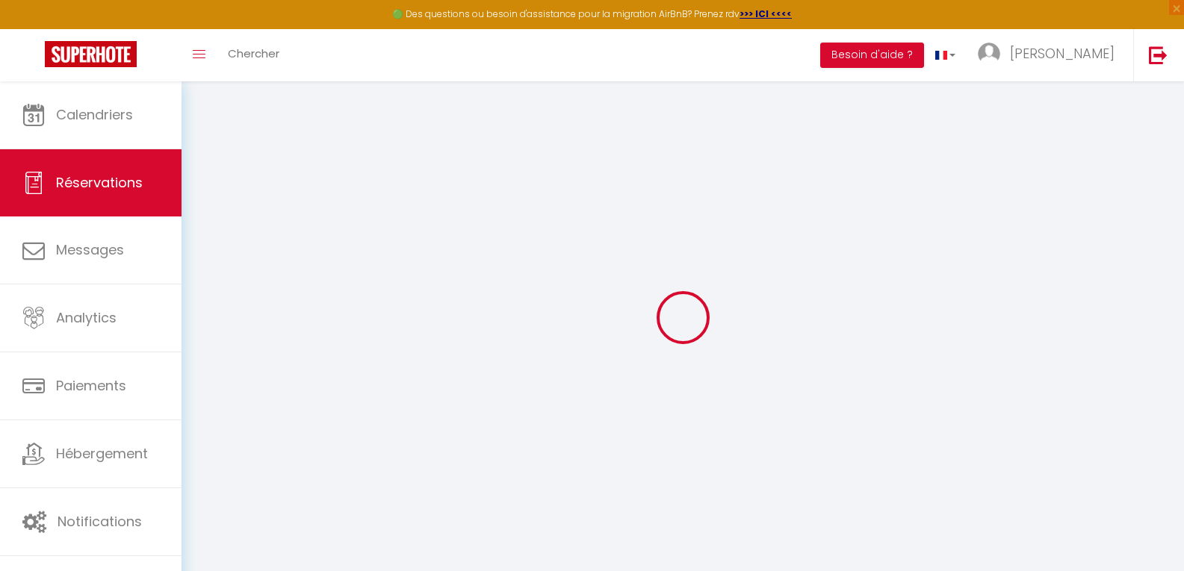 The width and height of the screenshot is (1184, 571). I want to click on img: logout, so click(1157, 55).